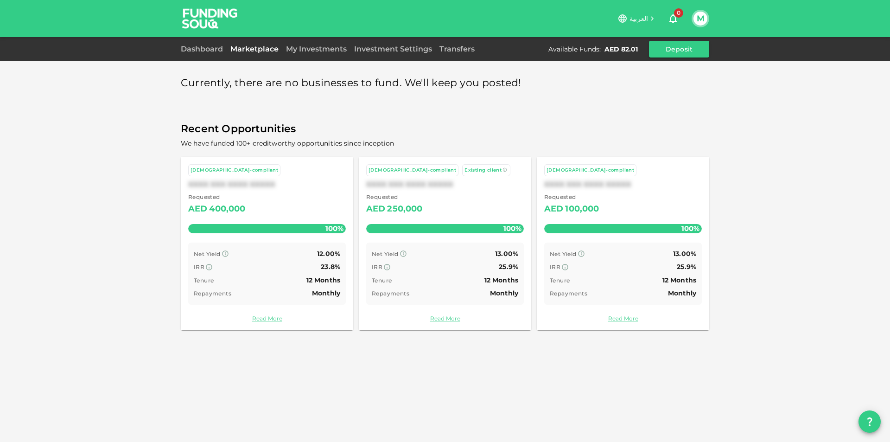 This screenshot has height=442, width=890. What do you see at coordinates (574, 49) in the screenshot?
I see `div: Available Funds :` at bounding box center [574, 49].